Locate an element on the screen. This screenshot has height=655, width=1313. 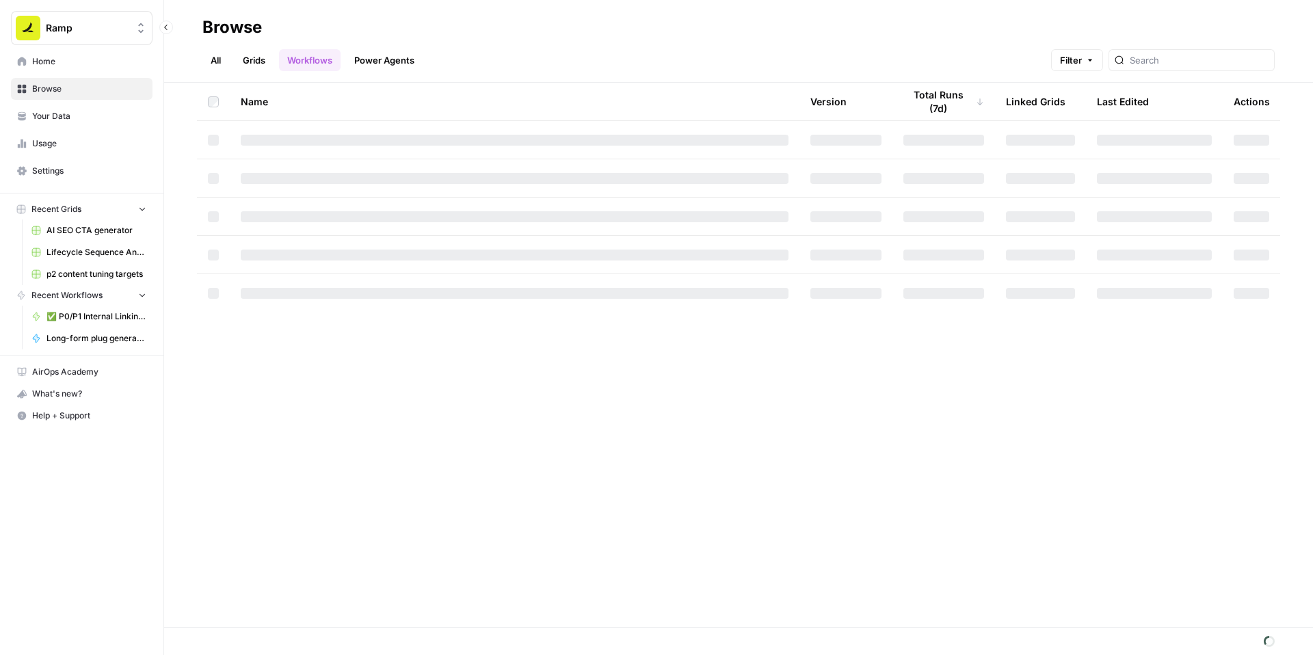
span: Long-form plug generator – Content tuning version is located at coordinates (96, 339).